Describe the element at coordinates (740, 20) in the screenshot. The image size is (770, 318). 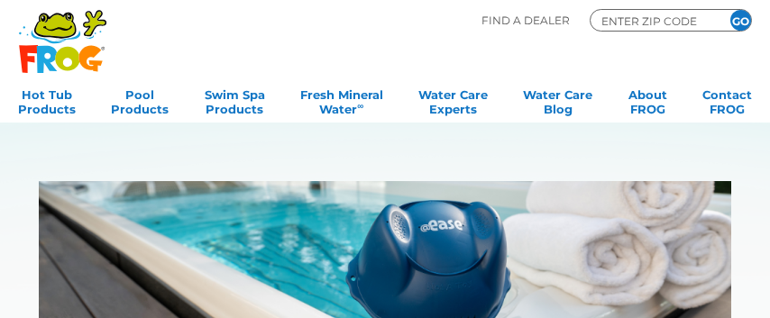
I see `input: GO` at that location.